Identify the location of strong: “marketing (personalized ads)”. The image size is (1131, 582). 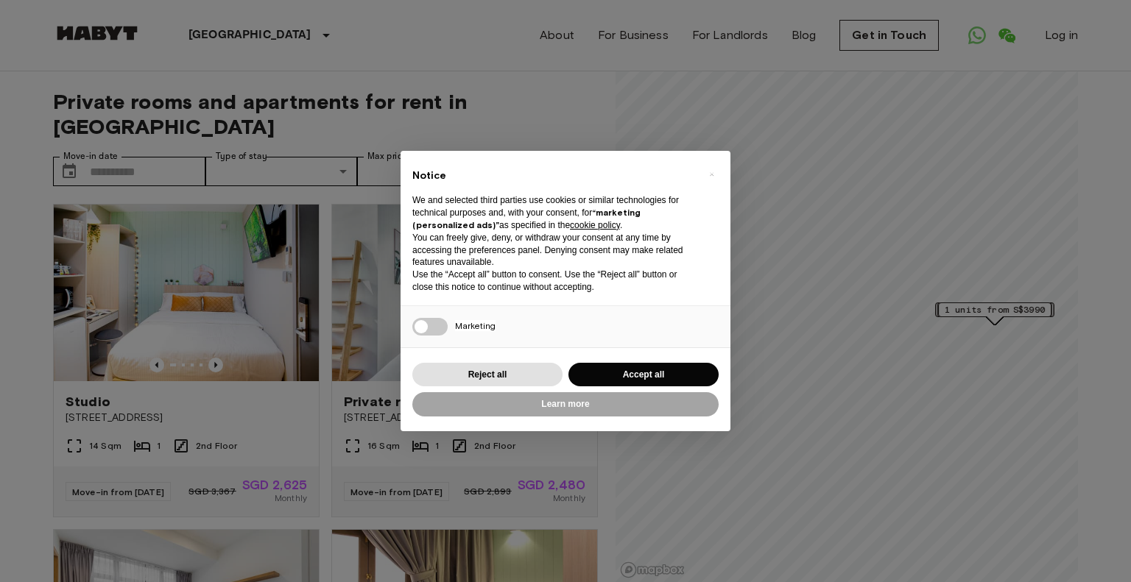
(526, 219).